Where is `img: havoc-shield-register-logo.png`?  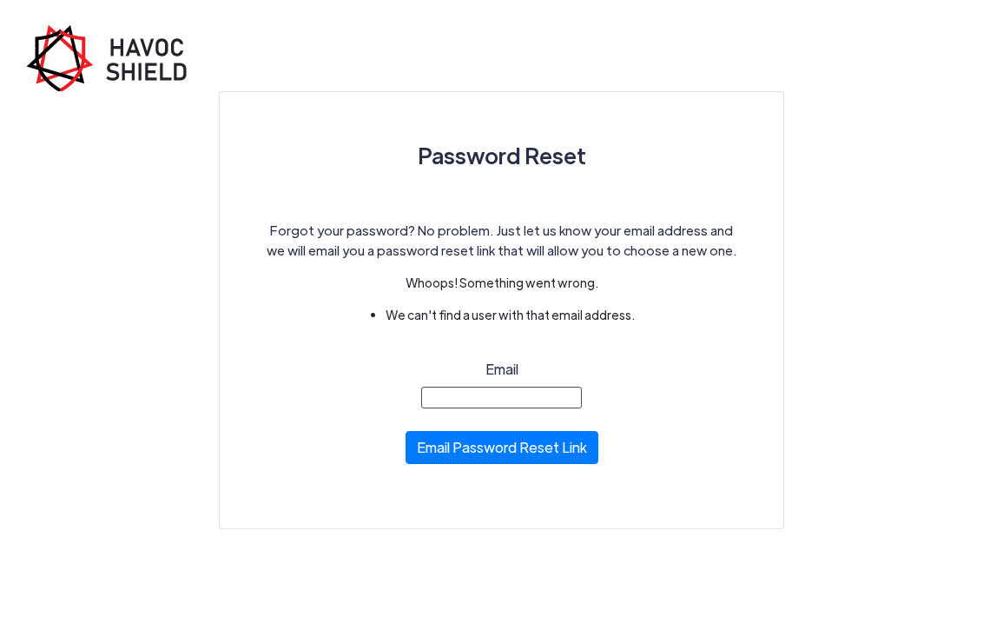 img: havoc-shield-register-logo.png is located at coordinates (113, 57).